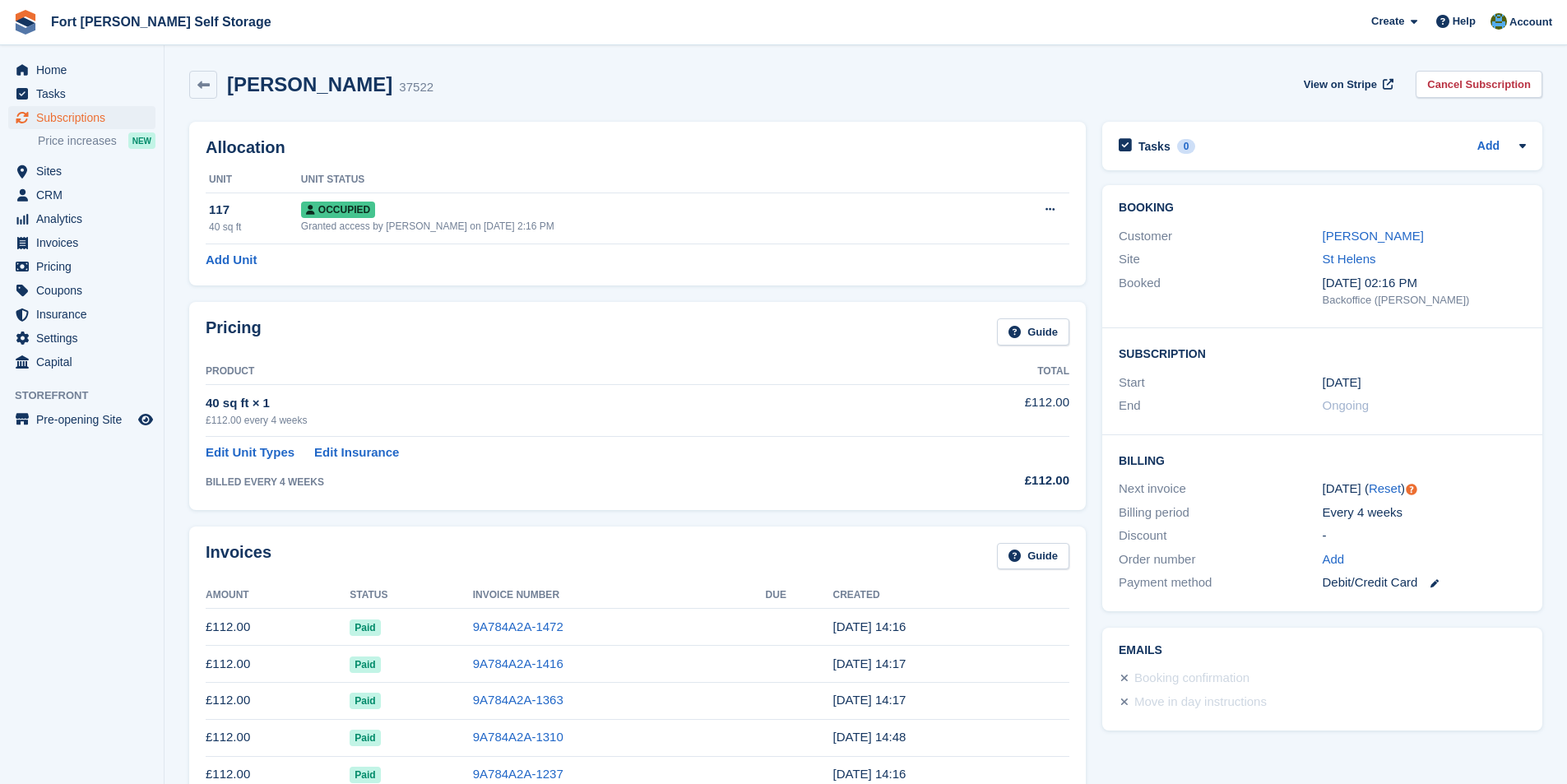 The height and width of the screenshot is (784, 1567). I want to click on time: 2025-05-01 13:48:22 UTC, so click(869, 736).